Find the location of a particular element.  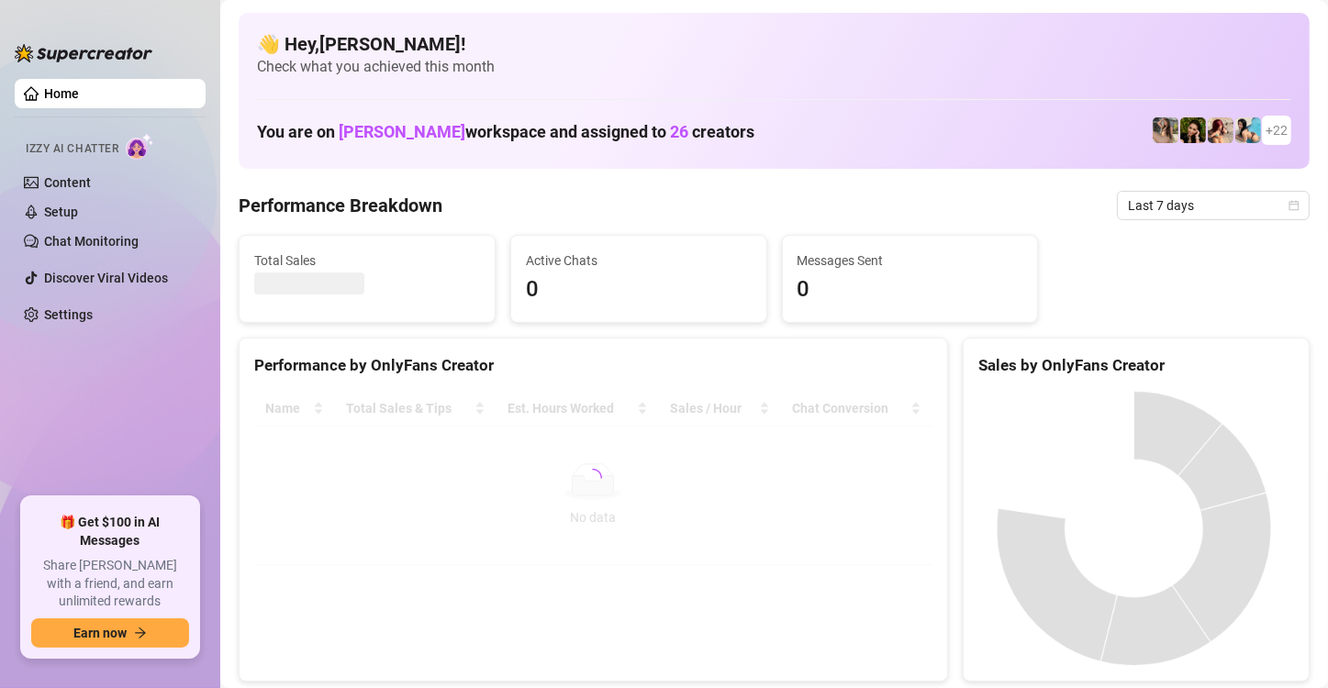

img: playfuldimples (@playfuldimples) is located at coordinates (1193, 130).